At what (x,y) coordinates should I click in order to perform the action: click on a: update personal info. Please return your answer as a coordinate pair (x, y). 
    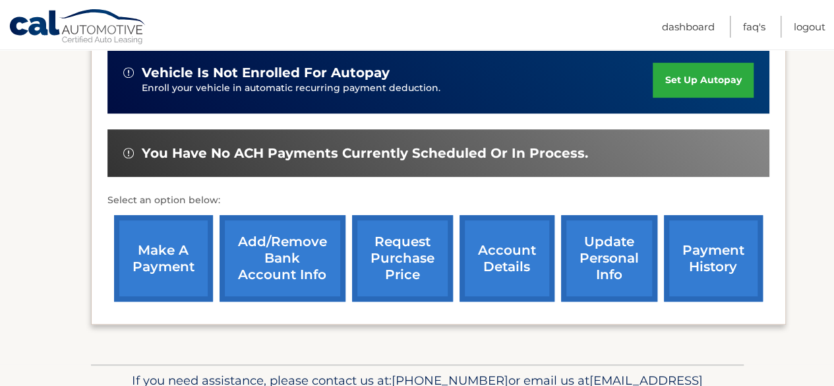
    Looking at the image, I should click on (610, 258).